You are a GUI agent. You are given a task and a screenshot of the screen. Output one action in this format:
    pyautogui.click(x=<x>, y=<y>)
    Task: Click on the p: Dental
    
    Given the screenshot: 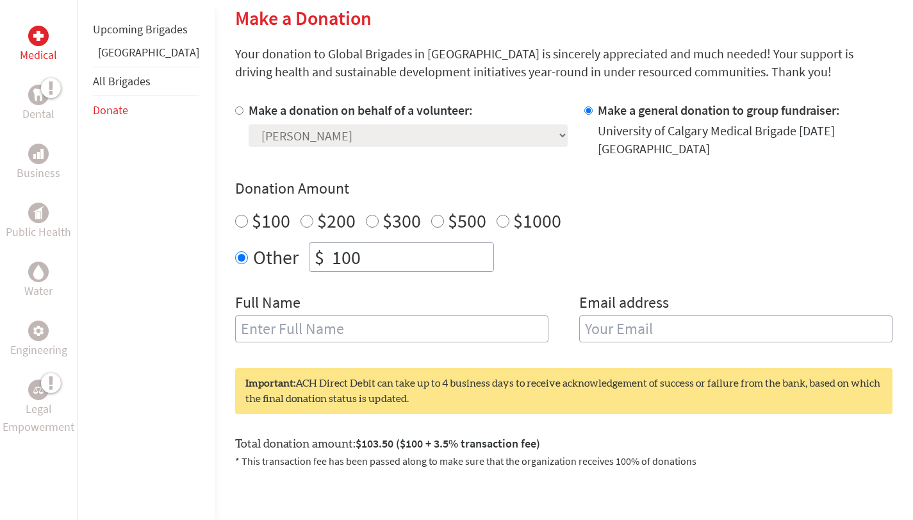 What is the action you would take?
    pyautogui.click(x=38, y=114)
    